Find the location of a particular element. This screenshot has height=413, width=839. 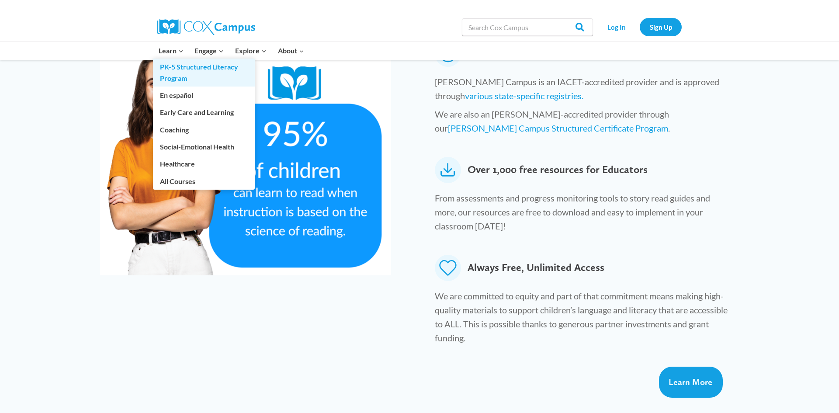

a: Learn More is located at coordinates (691, 382).